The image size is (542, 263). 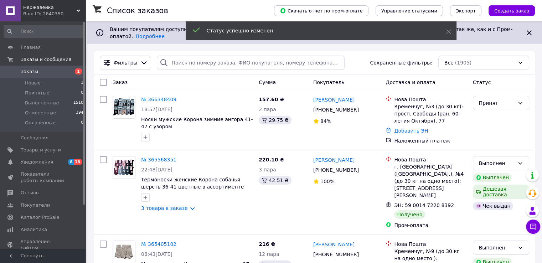 What do you see at coordinates (465, 11) in the screenshot?
I see `span: Экспорт` at bounding box center [465, 11].